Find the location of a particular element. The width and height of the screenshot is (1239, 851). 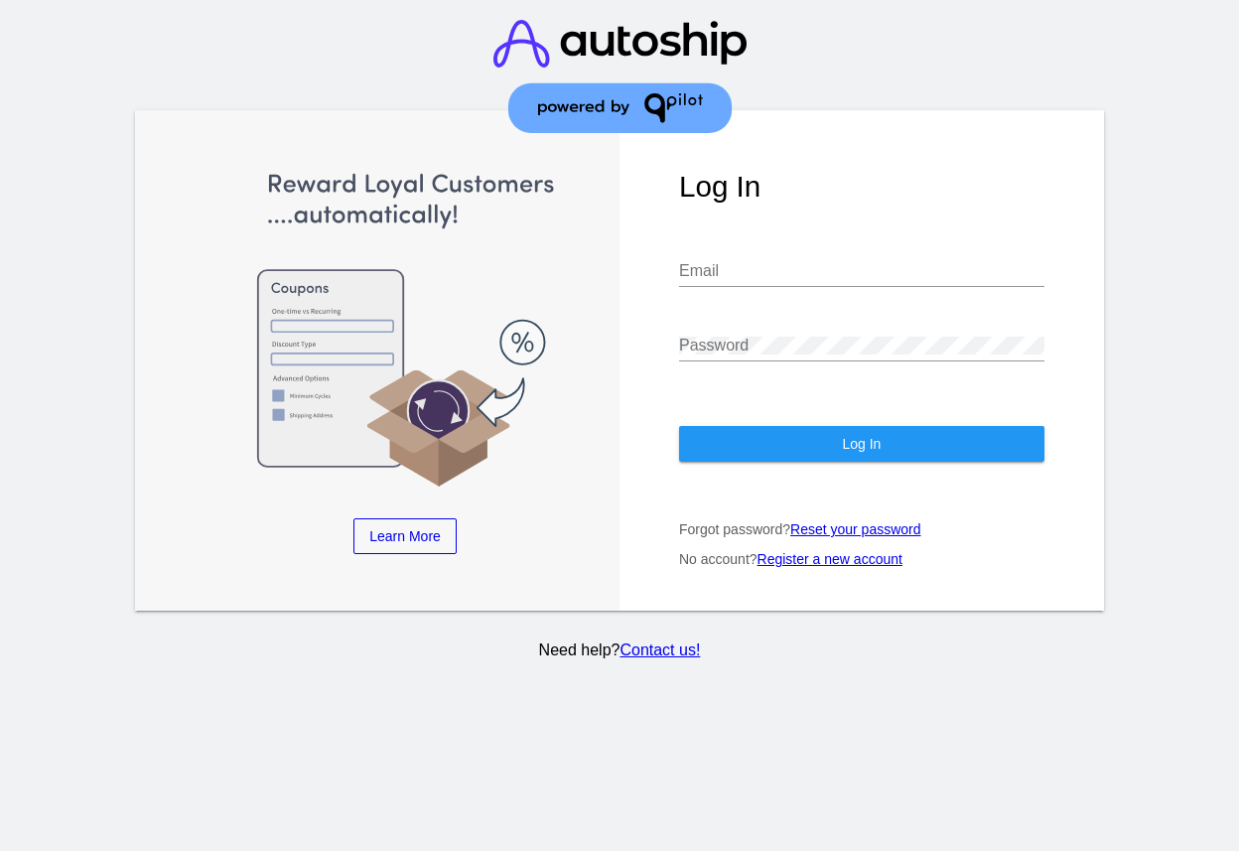

h1: Log In is located at coordinates (862, 187).